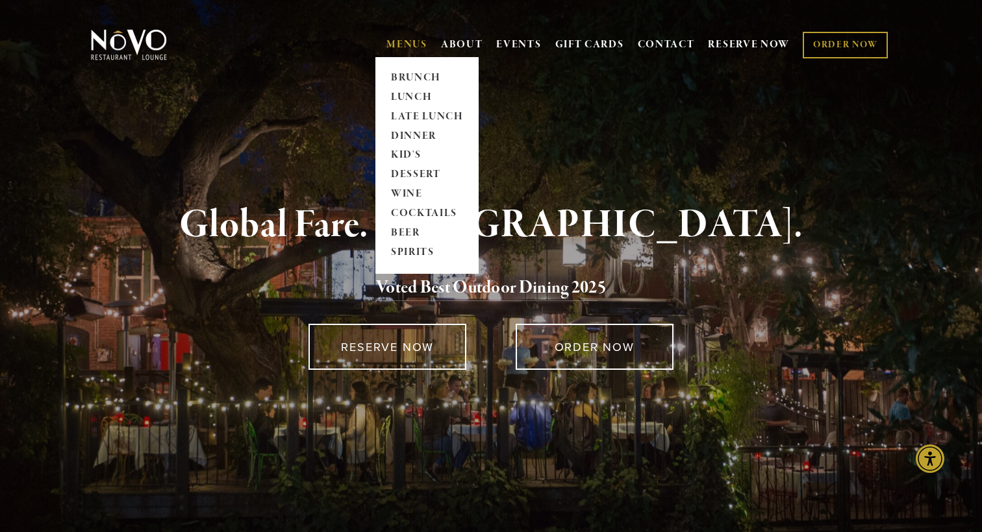  Describe the element at coordinates (462, 45) in the screenshot. I see `a: ABOUT` at that location.